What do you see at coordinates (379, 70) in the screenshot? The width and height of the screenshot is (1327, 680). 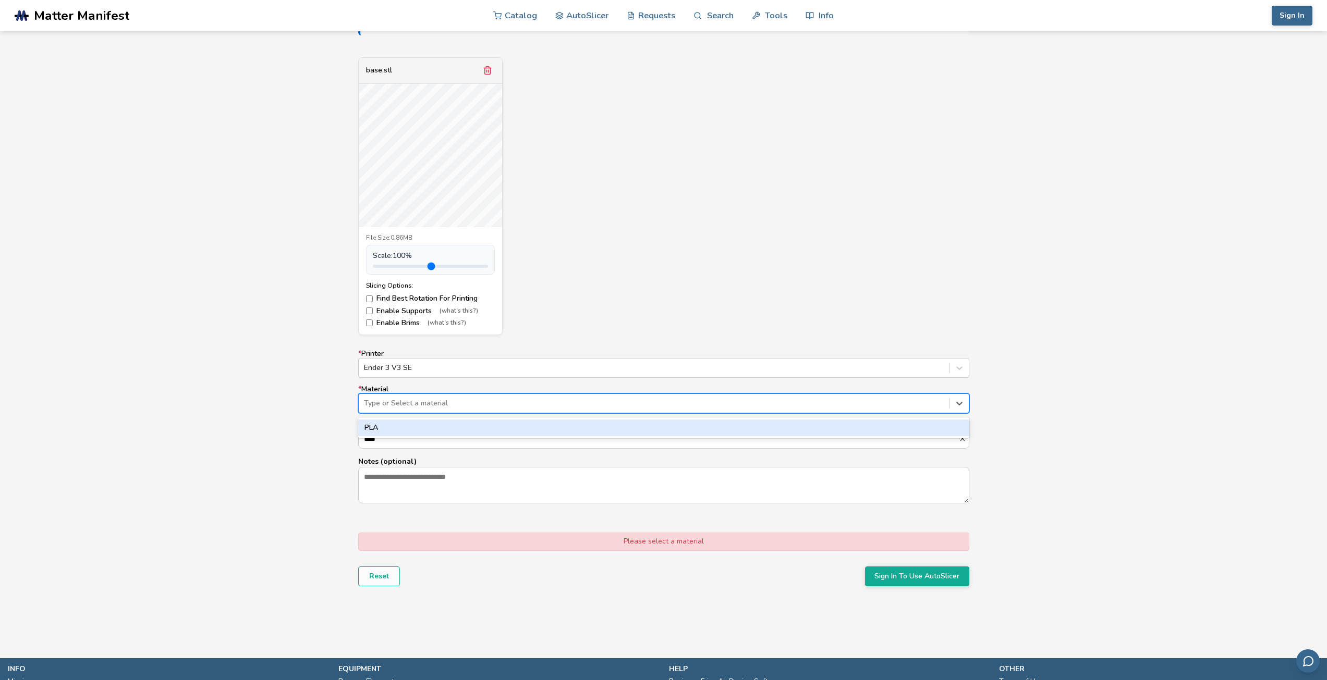 I see `div: base.stl` at bounding box center [379, 70].